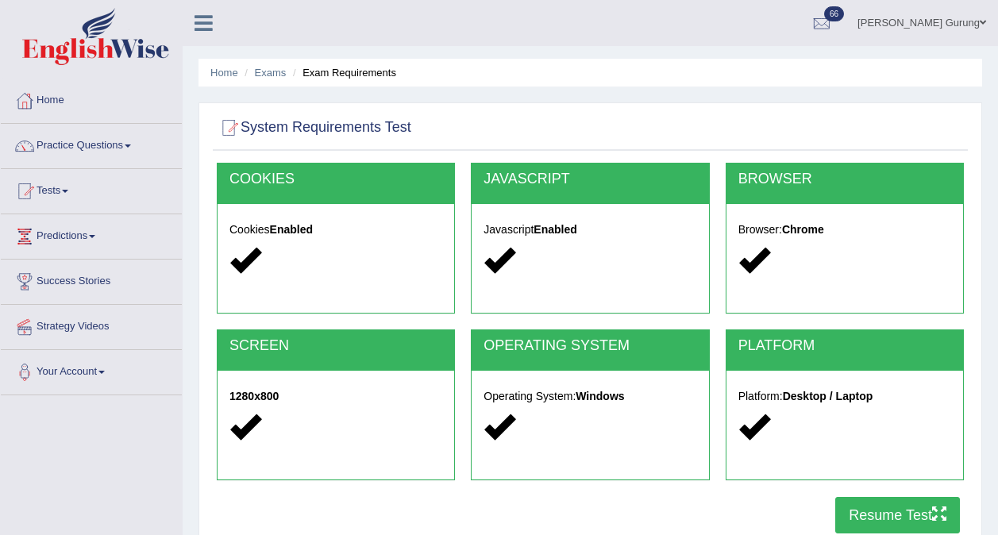  I want to click on h2: PLATFORM, so click(844, 346).